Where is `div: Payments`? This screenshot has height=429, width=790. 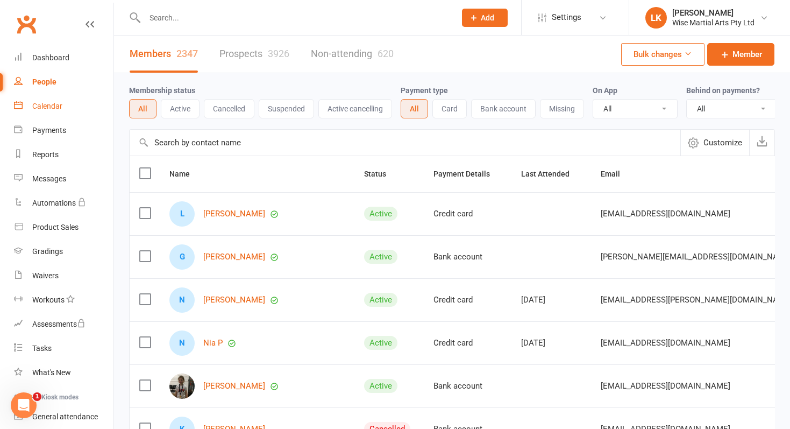
div: Payments is located at coordinates (49, 130).